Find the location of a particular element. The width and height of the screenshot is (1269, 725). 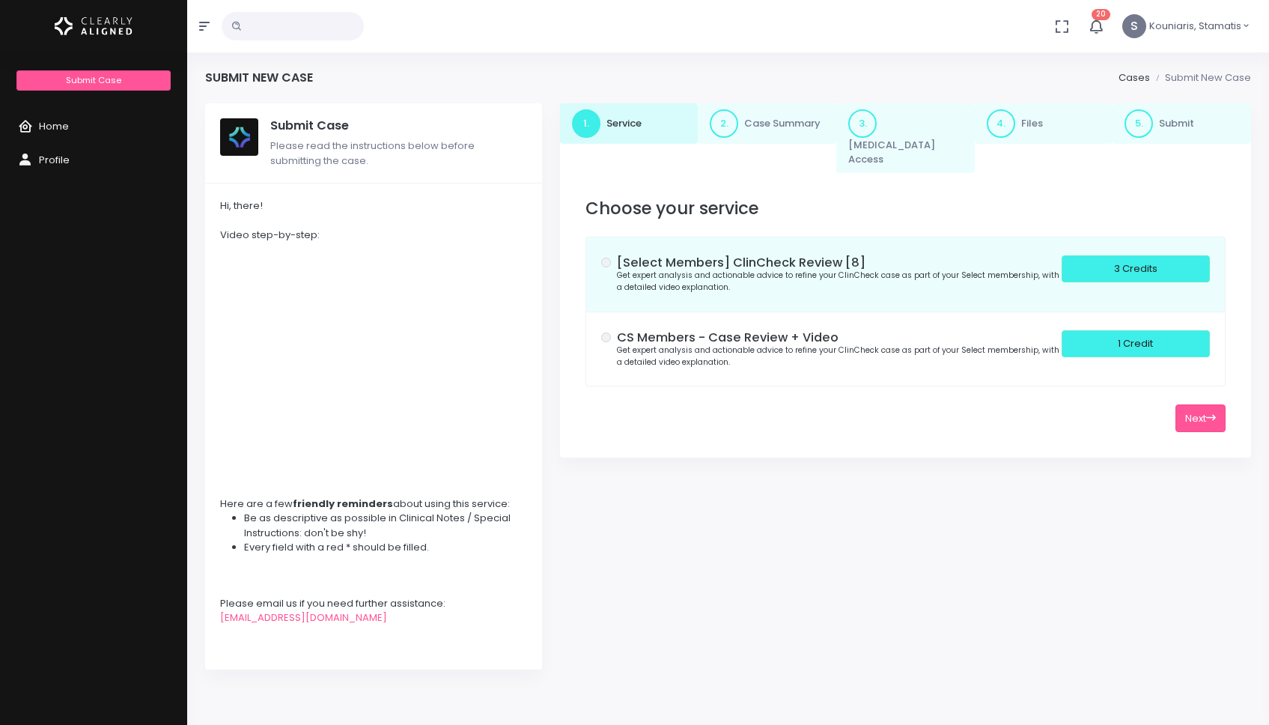

span: 4. is located at coordinates (1001, 124).